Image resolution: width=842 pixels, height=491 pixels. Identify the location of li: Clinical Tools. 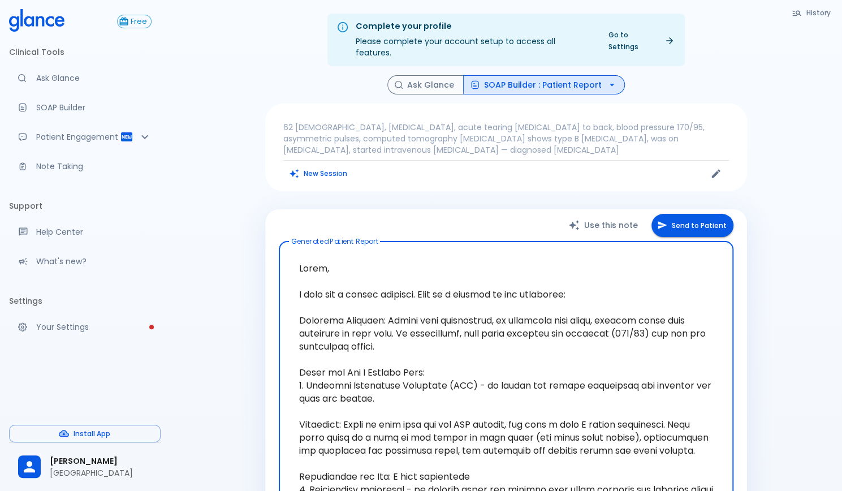
(85, 52).